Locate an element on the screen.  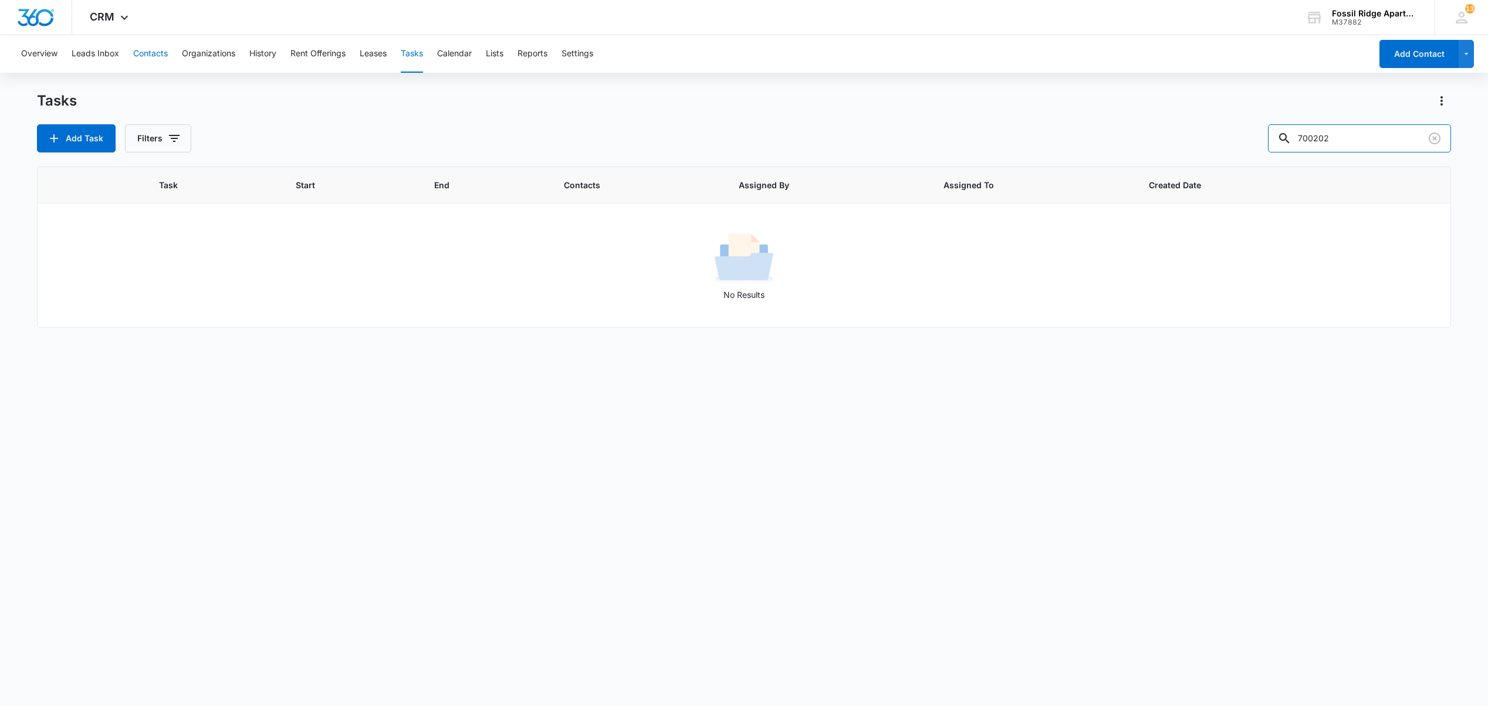
span: Task is located at coordinates (205, 185).